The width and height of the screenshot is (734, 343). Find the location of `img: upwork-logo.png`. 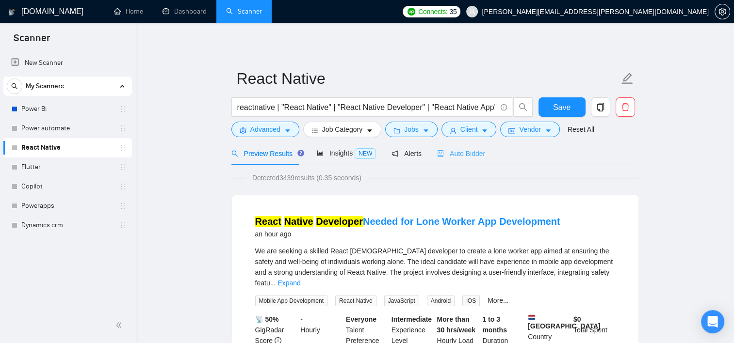

img: upwork-logo.png is located at coordinates (411, 12).